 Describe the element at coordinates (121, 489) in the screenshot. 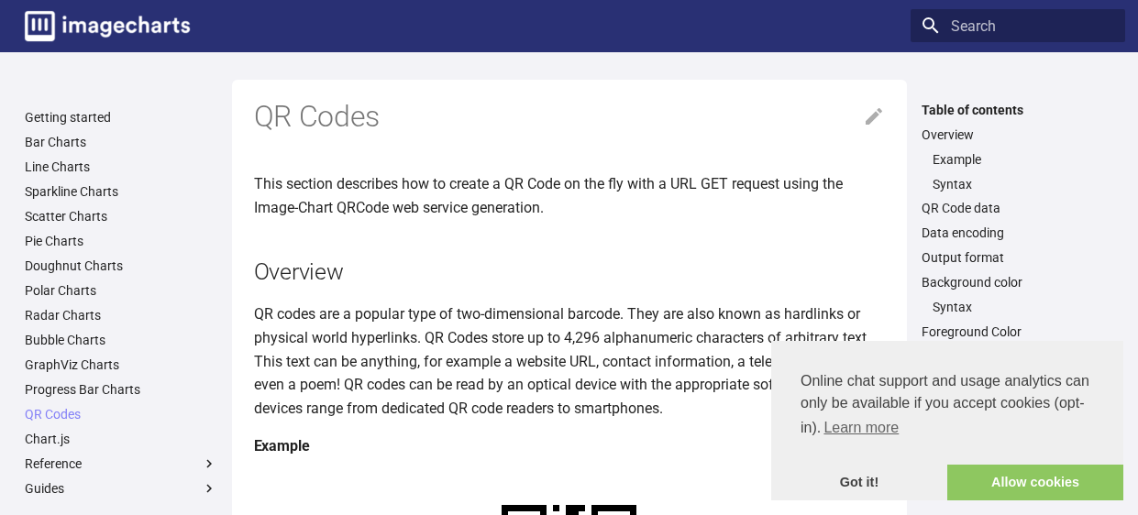

I see `label: Guides` at that location.